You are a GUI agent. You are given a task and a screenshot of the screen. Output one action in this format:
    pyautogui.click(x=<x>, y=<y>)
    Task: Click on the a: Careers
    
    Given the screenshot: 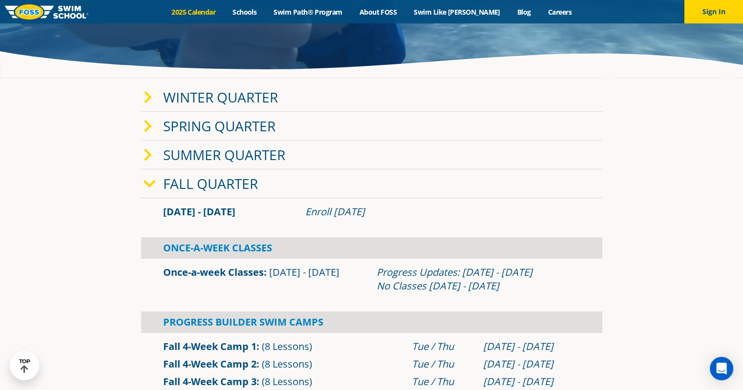 What is the action you would take?
    pyautogui.click(x=559, y=12)
    